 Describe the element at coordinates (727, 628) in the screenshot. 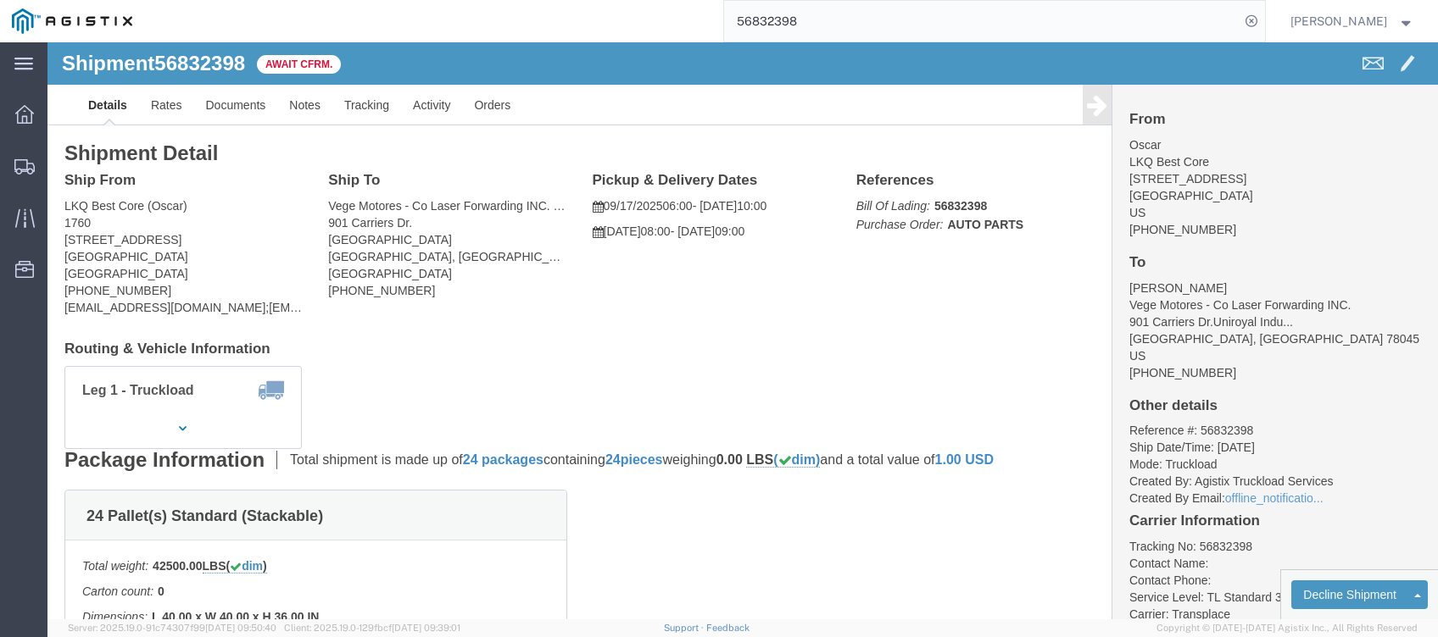

I see `a: Feedback` at that location.